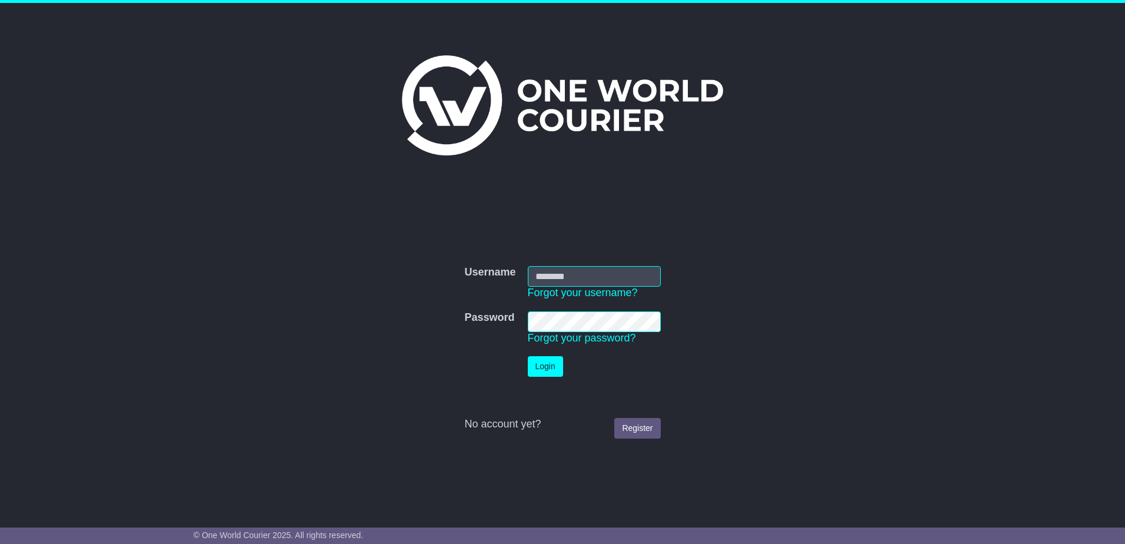  What do you see at coordinates (562, 105) in the screenshot?
I see `img: One World` at bounding box center [562, 105].